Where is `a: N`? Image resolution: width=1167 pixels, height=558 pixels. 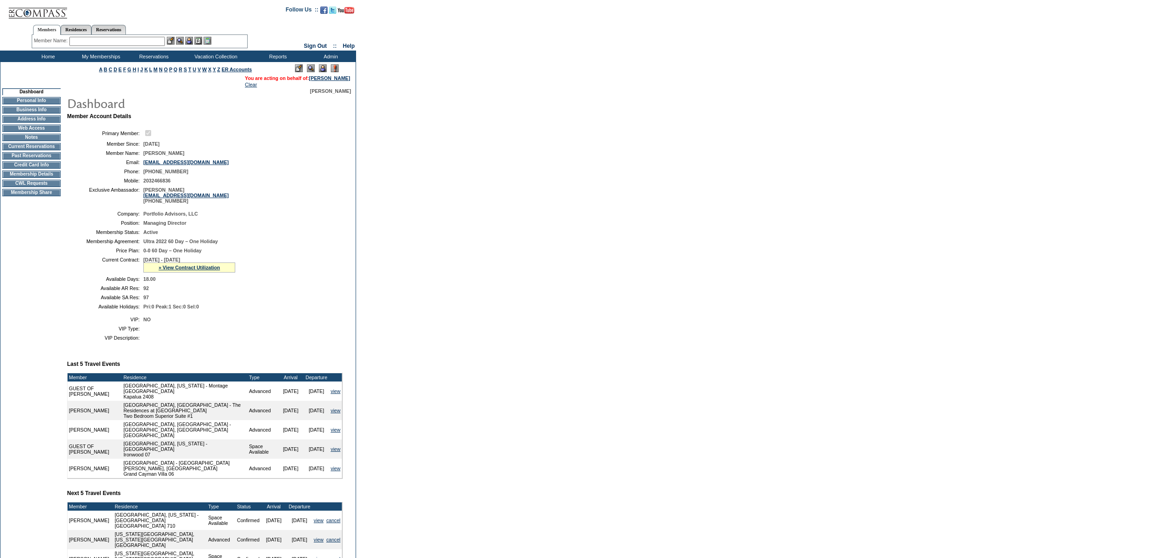 a: N is located at coordinates (161, 69).